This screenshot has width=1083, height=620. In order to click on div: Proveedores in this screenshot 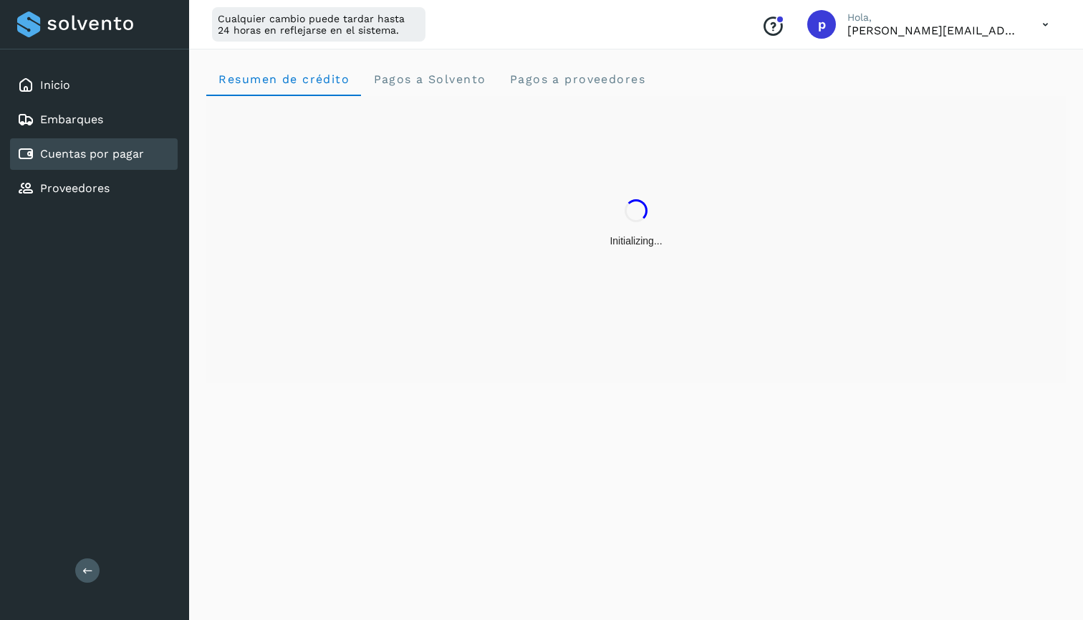, I will do `click(94, 188)`.